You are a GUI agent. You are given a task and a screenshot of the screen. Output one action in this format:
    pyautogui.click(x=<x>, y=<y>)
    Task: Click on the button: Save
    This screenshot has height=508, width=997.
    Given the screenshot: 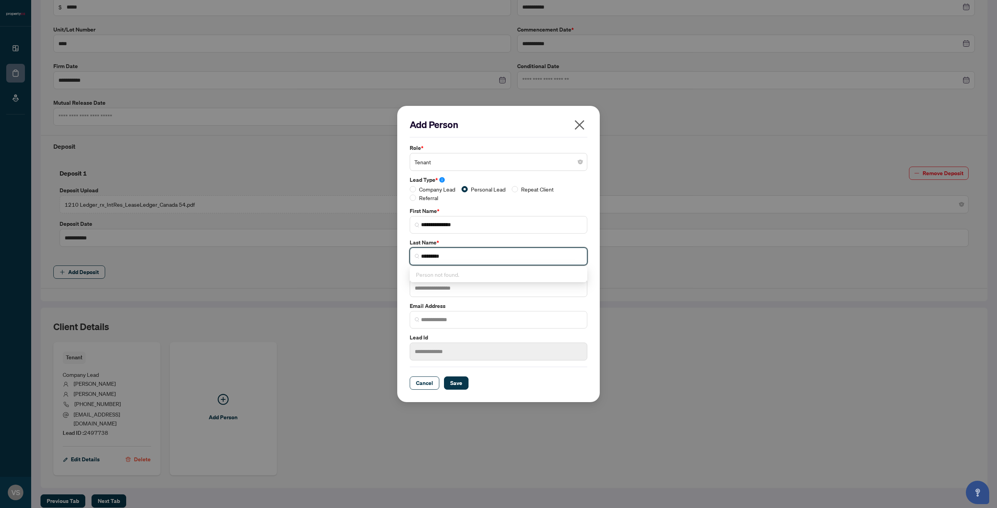 What is the action you would take?
    pyautogui.click(x=456, y=383)
    